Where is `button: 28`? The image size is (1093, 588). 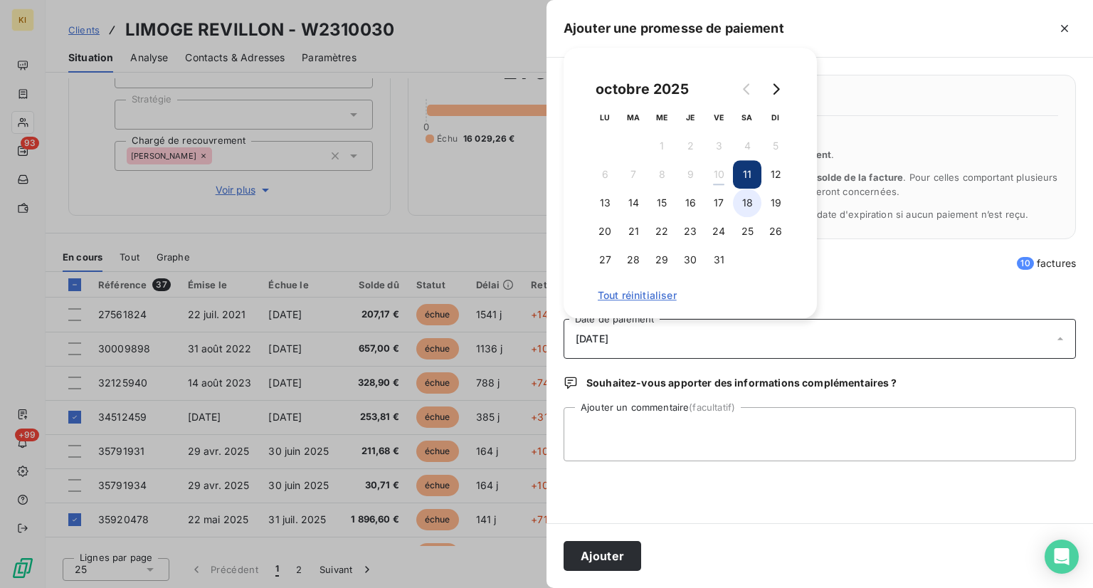
button: 28 is located at coordinates (634, 260).